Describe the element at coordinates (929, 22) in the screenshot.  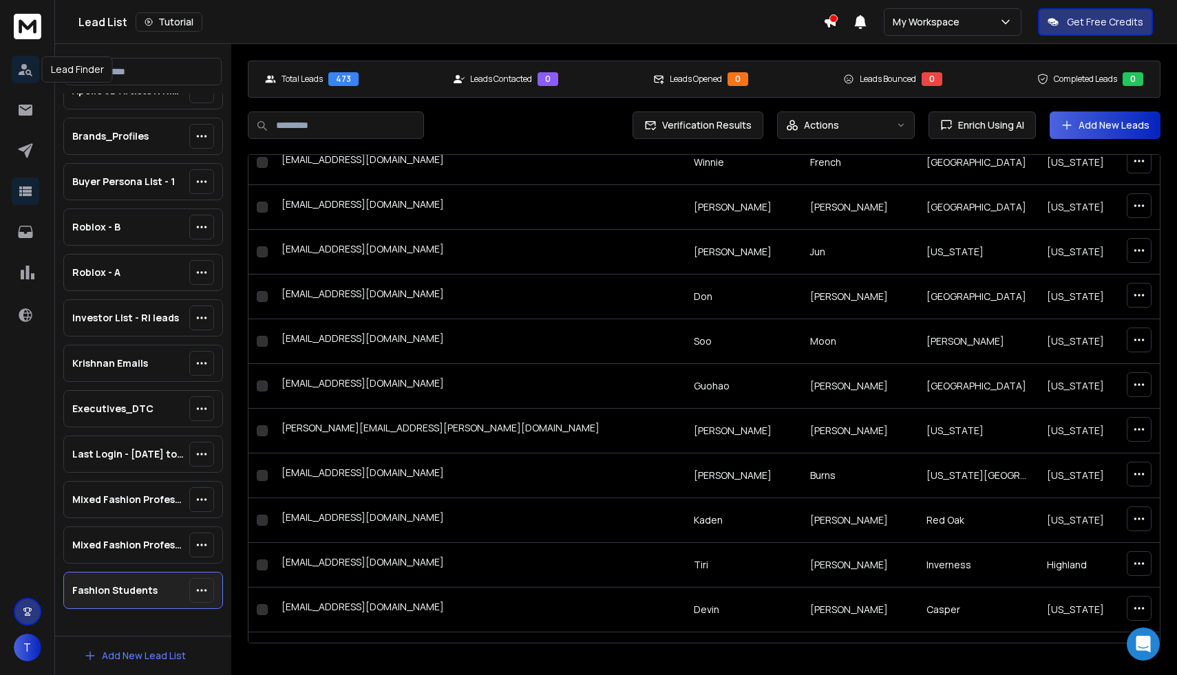
I see `p: My Workspace` at that location.